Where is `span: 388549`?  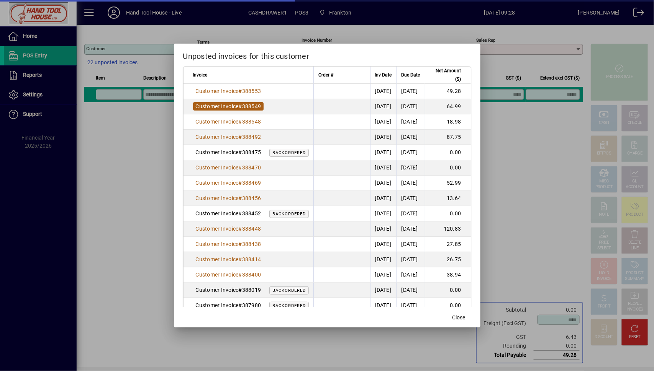
span: 388549 is located at coordinates (252, 106).